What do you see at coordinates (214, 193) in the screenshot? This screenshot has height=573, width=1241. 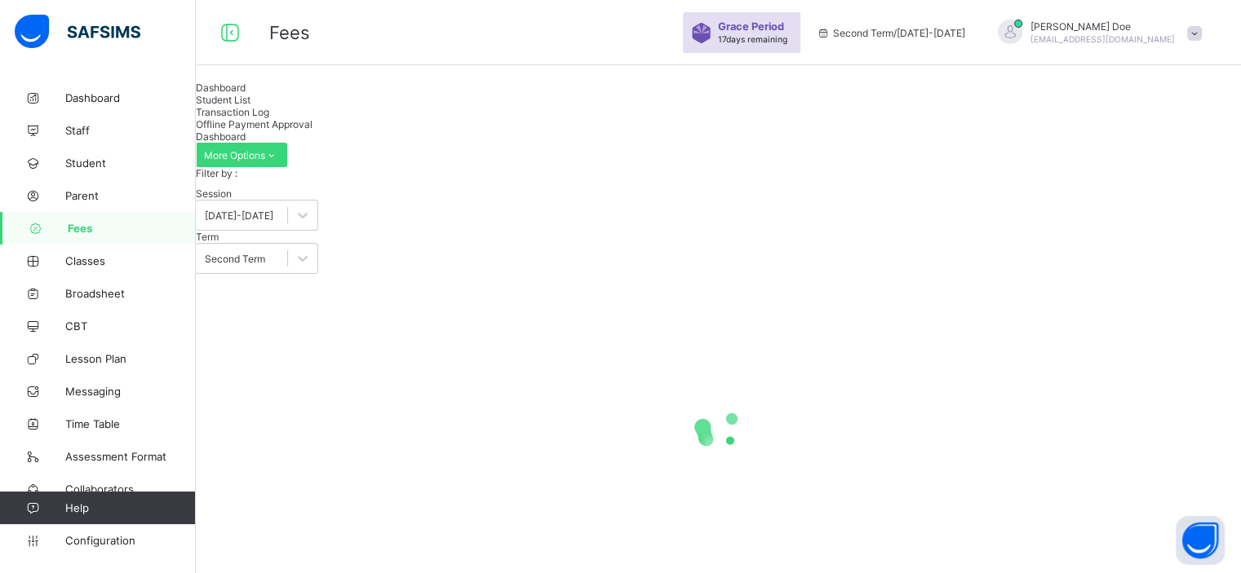 I see `span: Session` at bounding box center [214, 193].